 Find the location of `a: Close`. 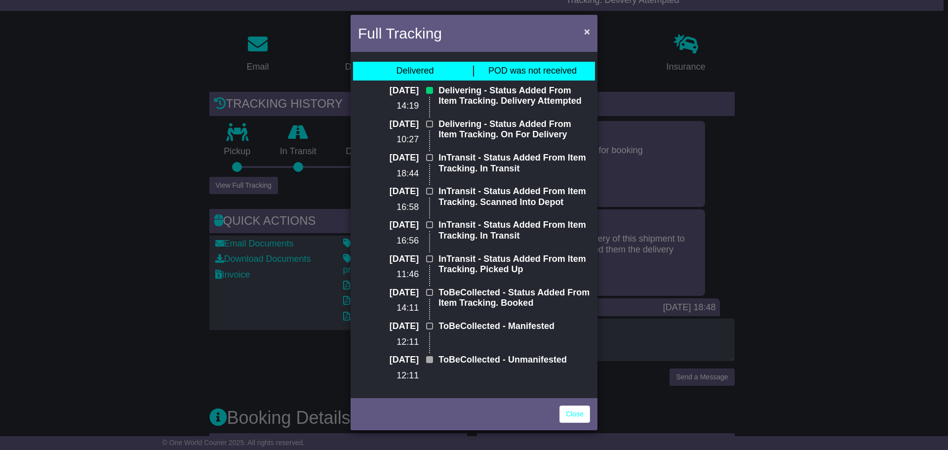

a: Close is located at coordinates (575, 414).